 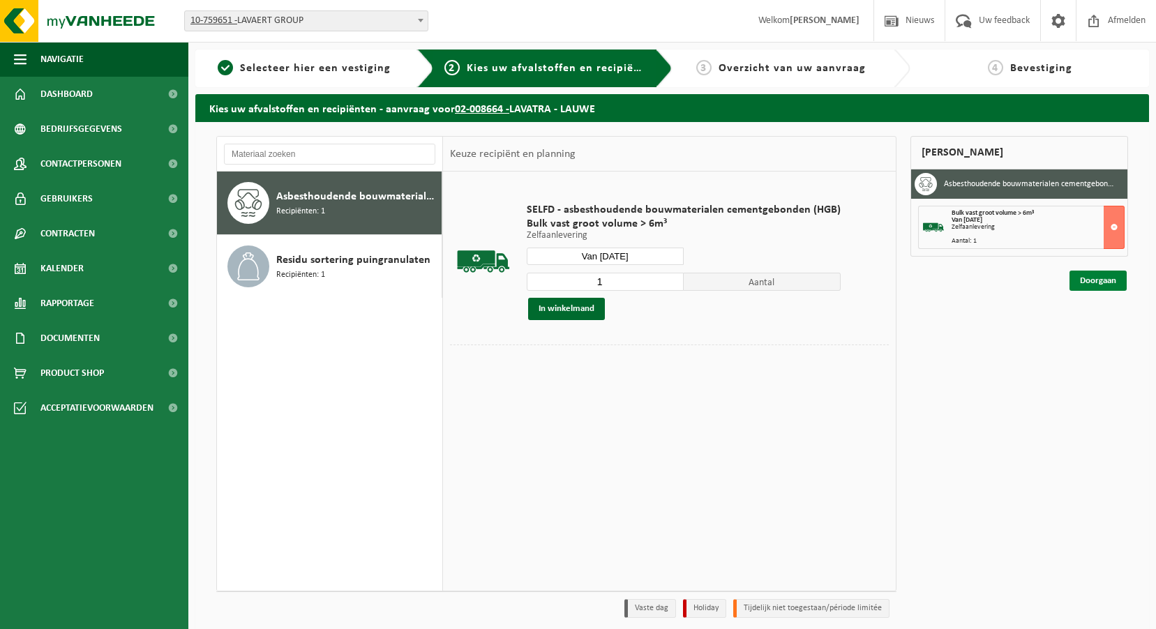 I want to click on span: 4, so click(x=996, y=68).